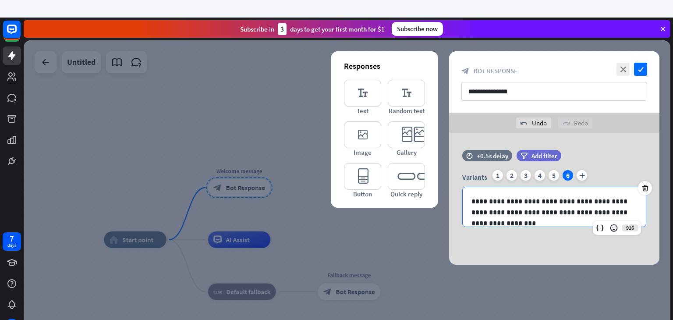  What do you see at coordinates (12, 239) in the screenshot?
I see `div: 7` at bounding box center [12, 239].